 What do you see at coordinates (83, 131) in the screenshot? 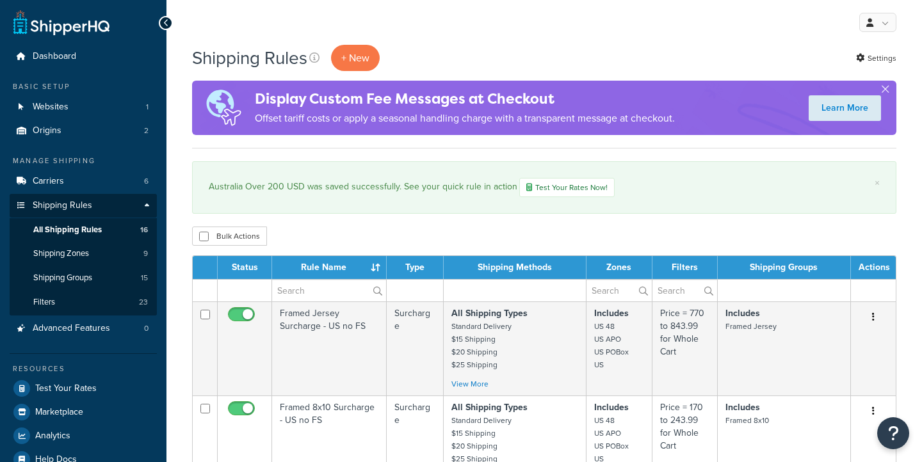
I see `li: Origins` at bounding box center [83, 131].